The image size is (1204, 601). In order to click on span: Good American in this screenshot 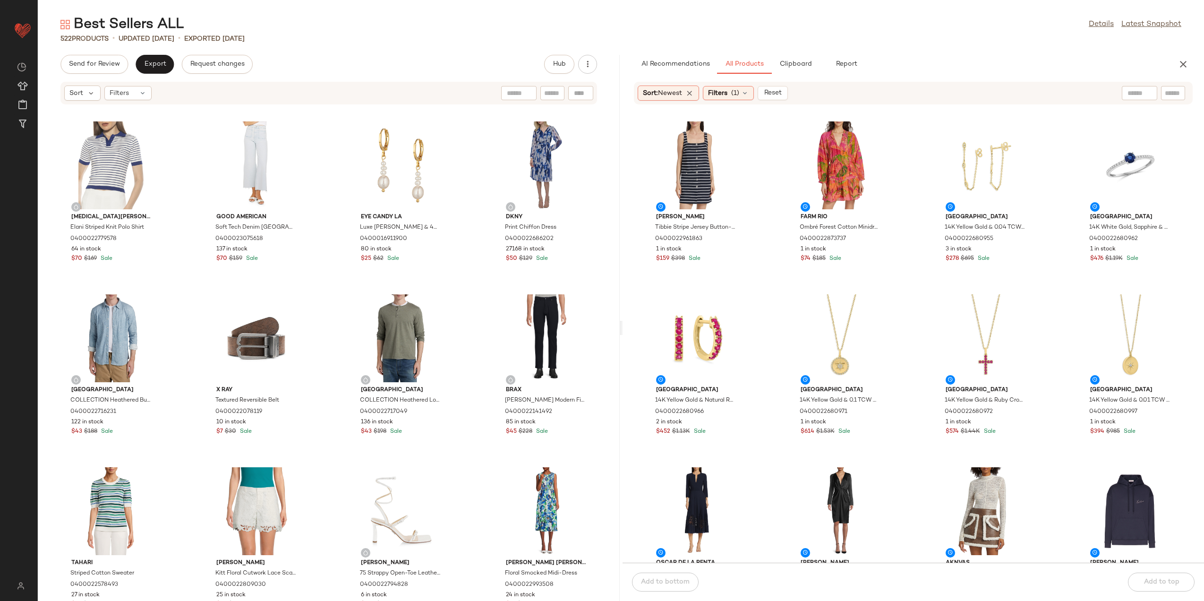, I will do `click(257, 217)`.